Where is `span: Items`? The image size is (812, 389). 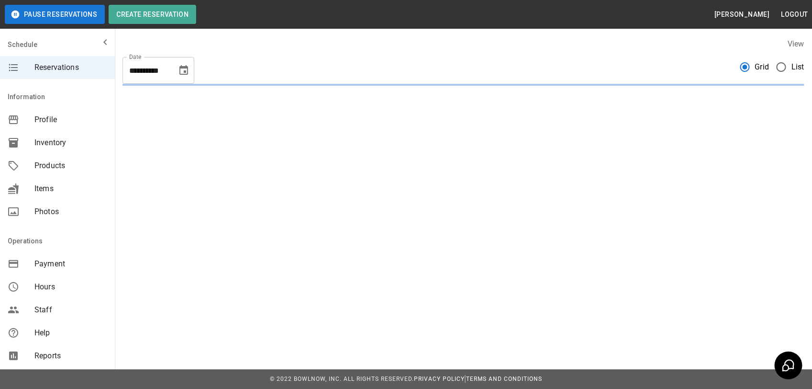 span: Items is located at coordinates (71, 189).